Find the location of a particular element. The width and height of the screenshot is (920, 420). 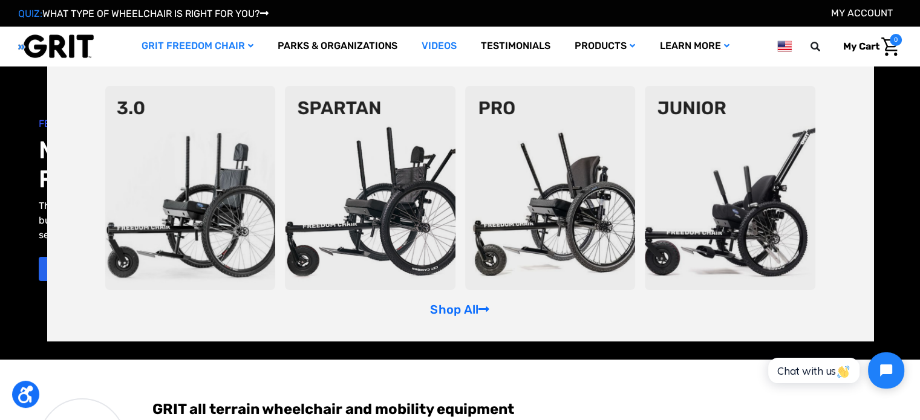

img: GRIT All-Terrain Wheelchair and Mobility Equipment is located at coordinates (56, 46).